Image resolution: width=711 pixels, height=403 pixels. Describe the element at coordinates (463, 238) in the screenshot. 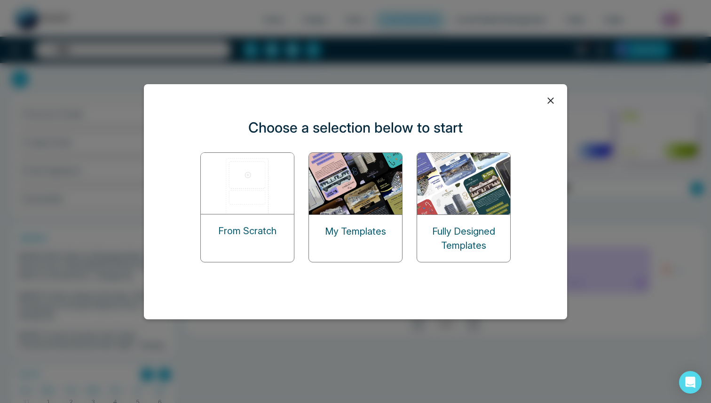

I see `p: Fully Designed Templates` at that location.